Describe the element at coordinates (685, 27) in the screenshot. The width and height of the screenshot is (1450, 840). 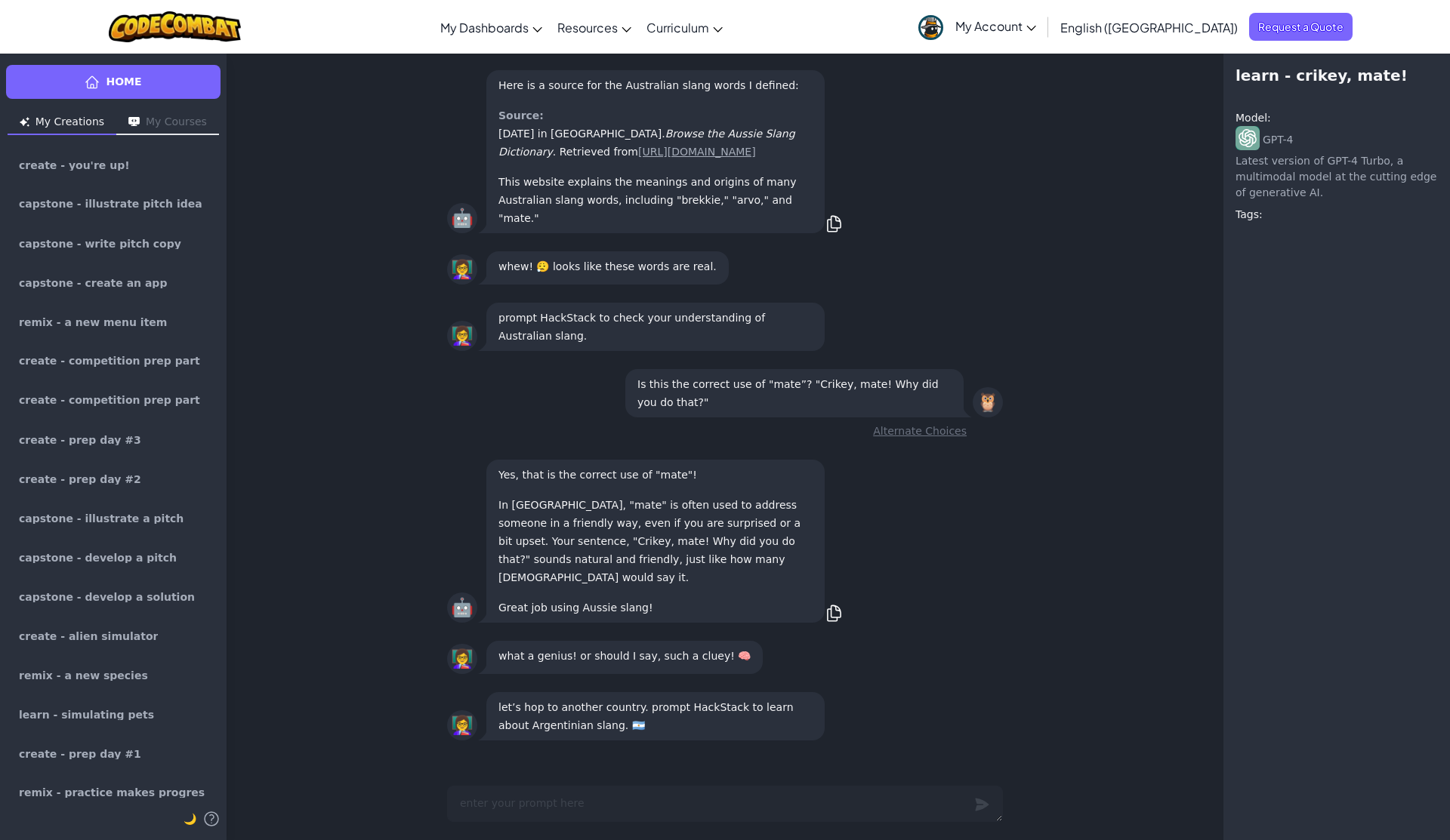
I see `a: Curriculum` at that location.